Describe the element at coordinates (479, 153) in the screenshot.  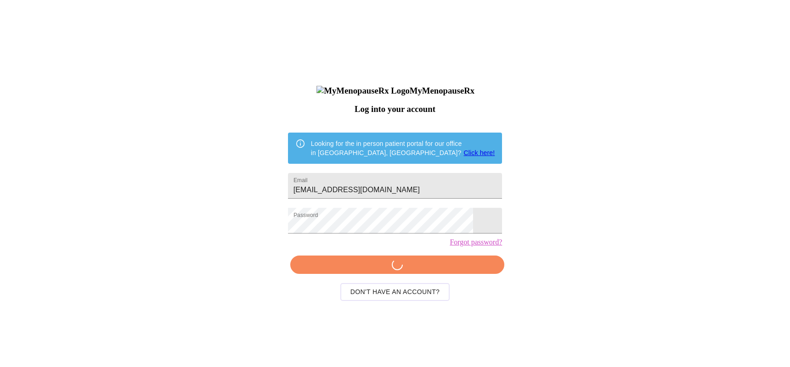
I see `a: Click here!` at that location.